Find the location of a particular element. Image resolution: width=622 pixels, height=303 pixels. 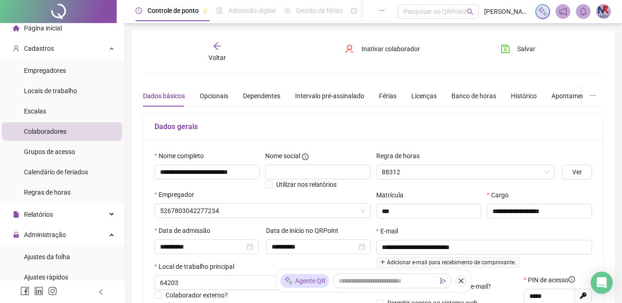

div: Banco de horas is located at coordinates (474, 96).